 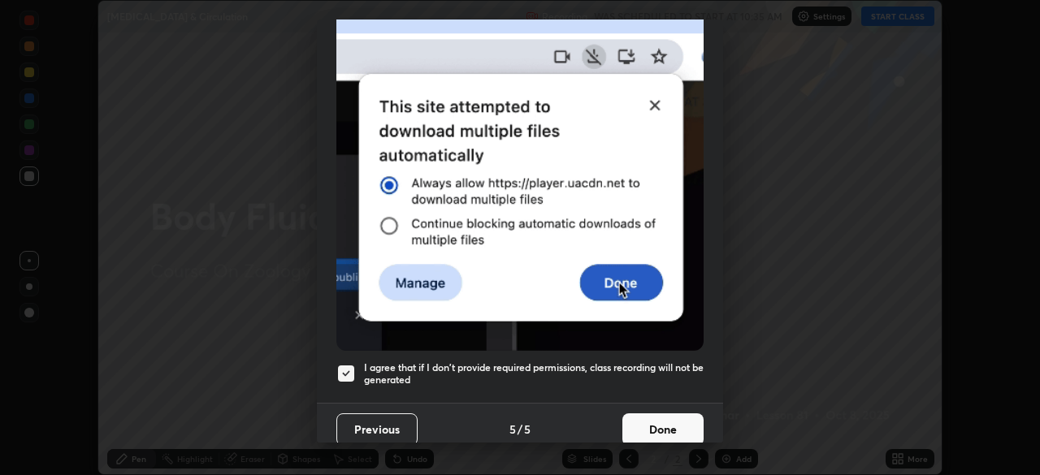 I want to click on h5: I agree that if I don't provide required permissions, class recording will not be generated, so click(x=534, y=374).